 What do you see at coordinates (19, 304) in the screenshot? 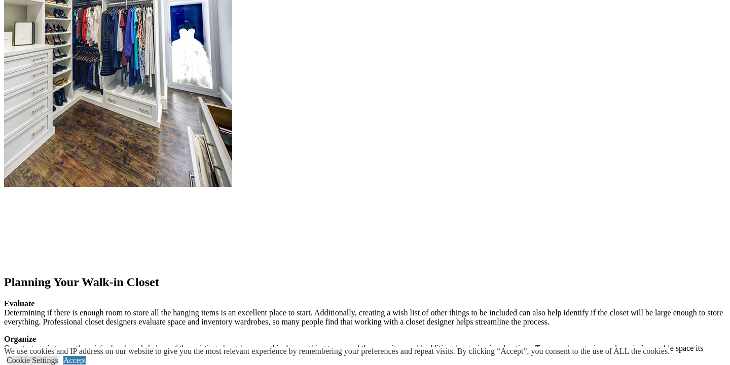
I see `strong: Evaluate` at bounding box center [19, 304].